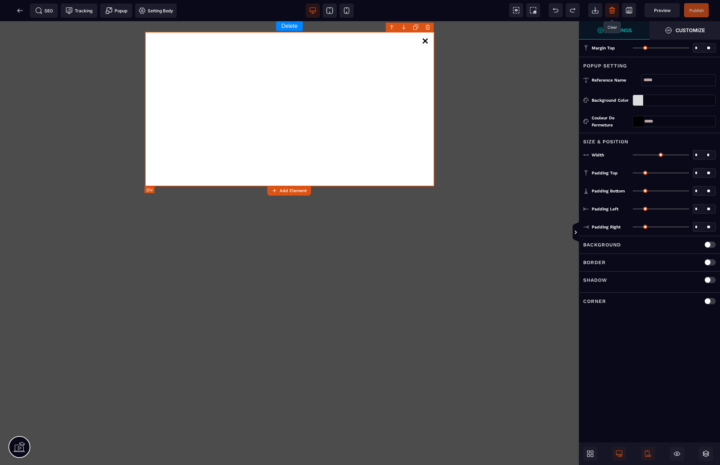 The width and height of the screenshot is (720, 465). Describe the element at coordinates (517, 10) in the screenshot. I see `span: View components` at that location.